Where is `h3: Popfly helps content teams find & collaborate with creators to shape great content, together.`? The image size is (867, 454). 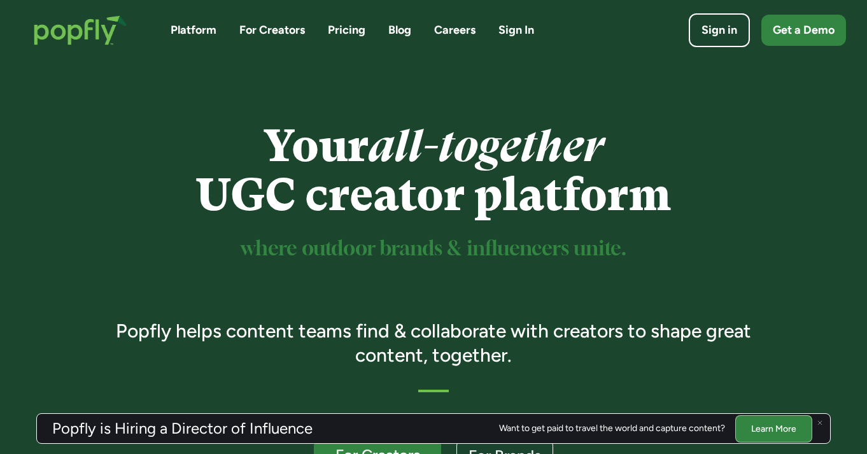 h3: Popfly helps content teams find & collaborate with creators to shape great content, together. is located at coordinates (434, 343).